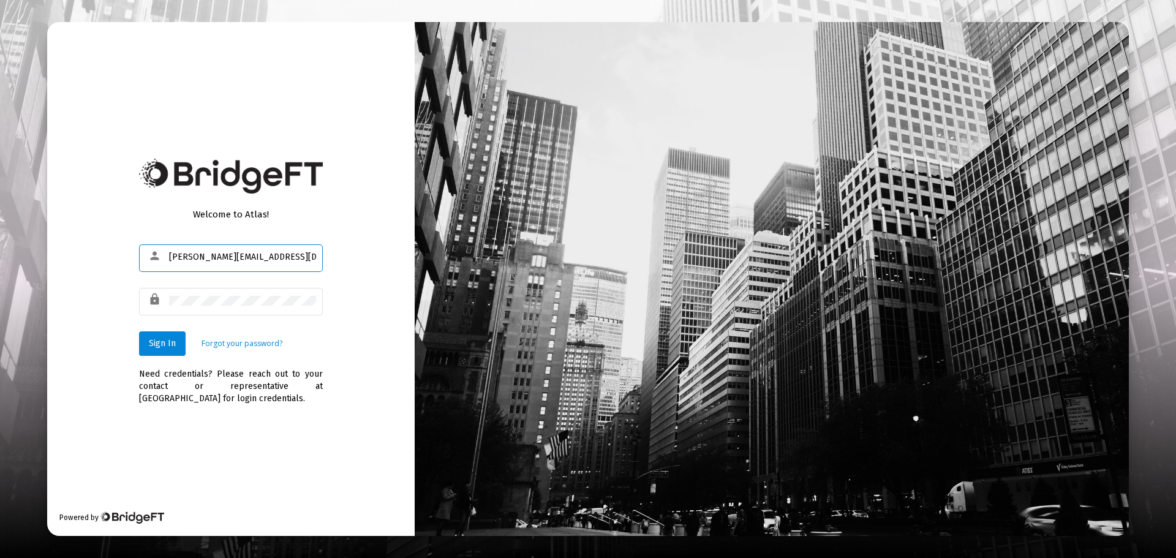  Describe the element at coordinates (162, 343) in the screenshot. I see `span: Sign In` at that location.